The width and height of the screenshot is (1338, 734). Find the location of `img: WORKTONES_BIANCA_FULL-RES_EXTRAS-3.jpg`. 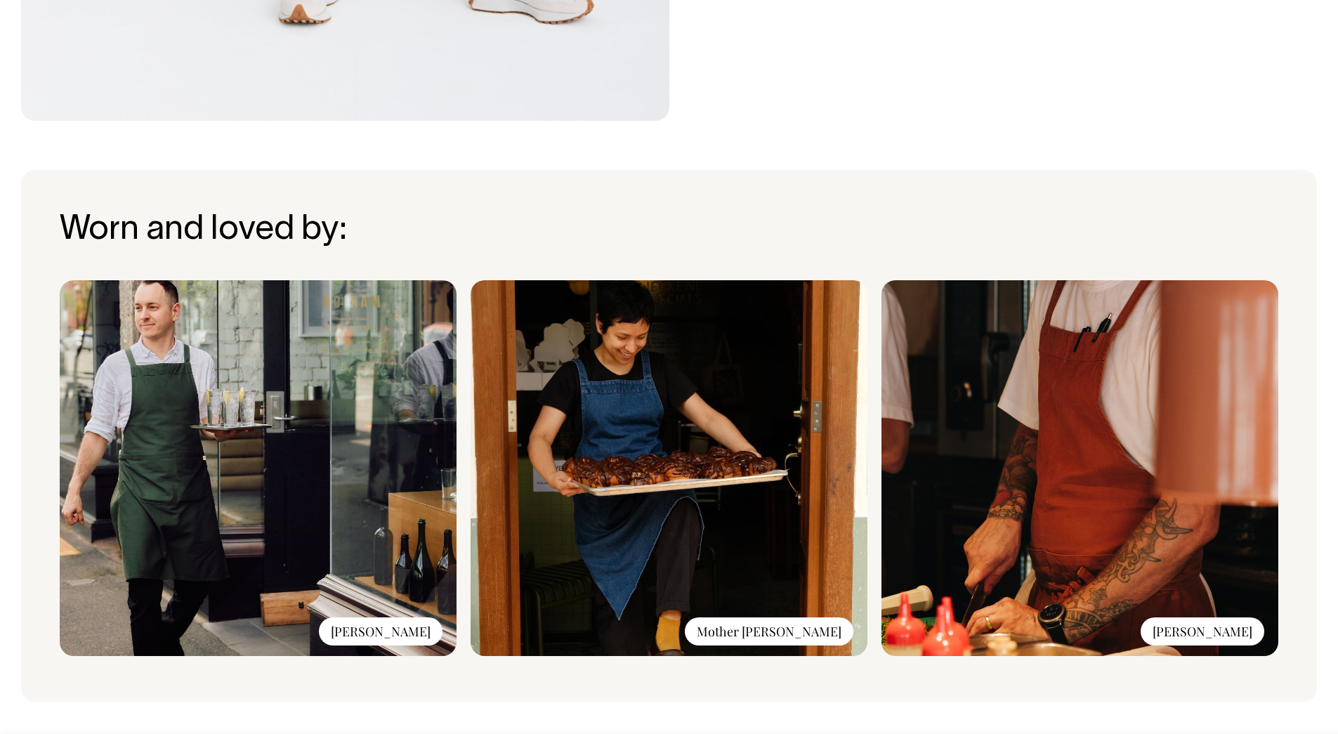

img: WORKTONES_BIANCA_FULL-RES_EXTRAS-3.jpg is located at coordinates (1079, 468).